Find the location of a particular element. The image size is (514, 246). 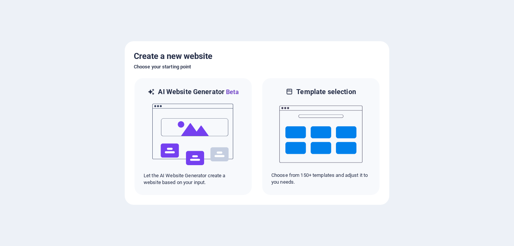

img: ai is located at coordinates (193, 135).